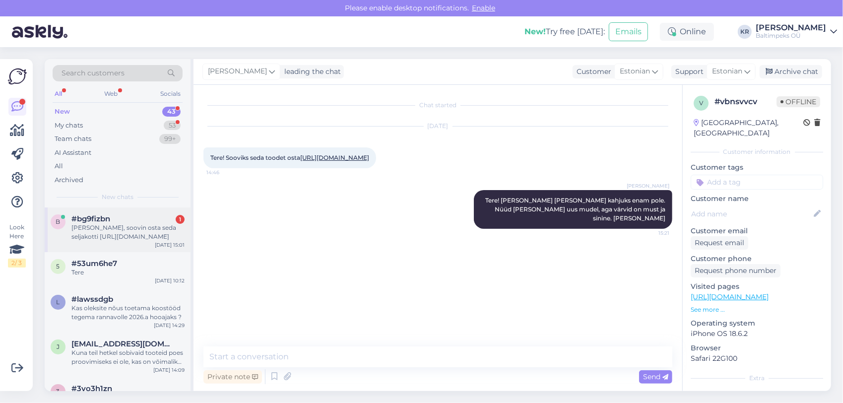 This screenshot has height=403, width=843. I want to click on span: 5, so click(58, 266).